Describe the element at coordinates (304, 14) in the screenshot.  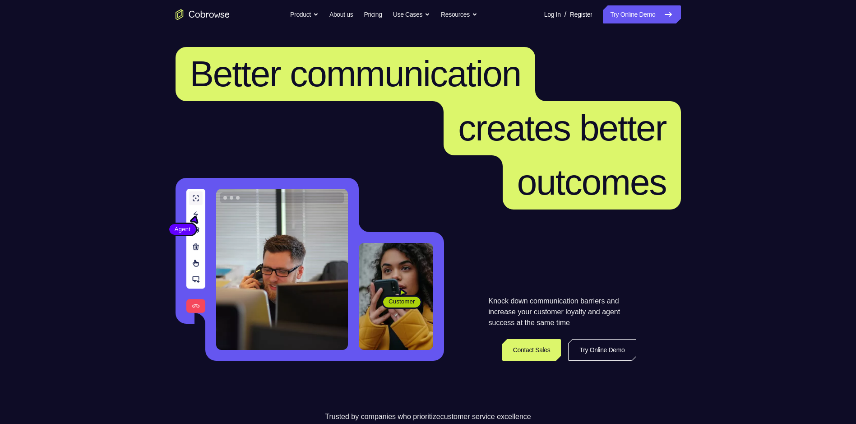
I see `button: Product` at that location.